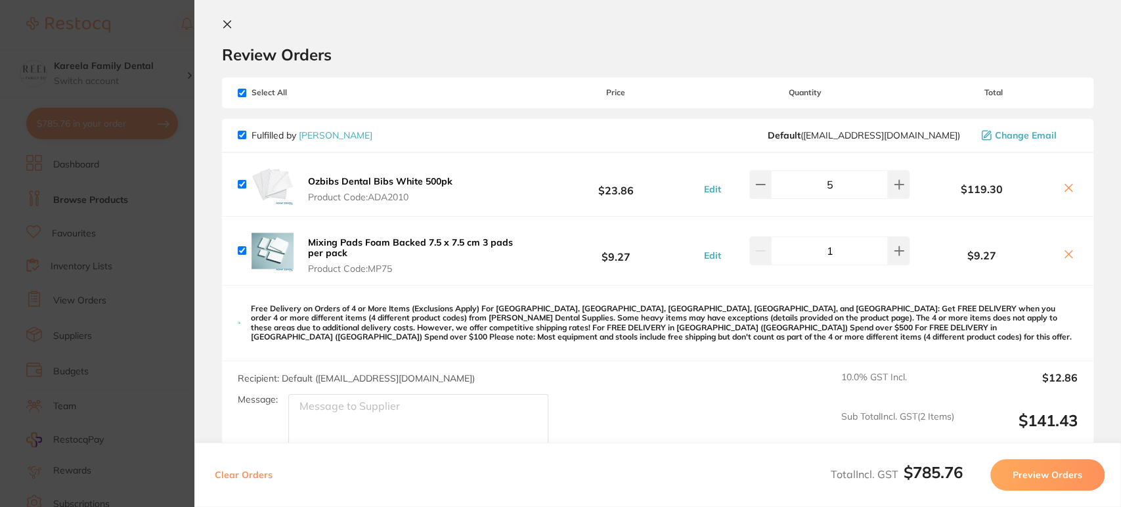 Image resolution: width=1121 pixels, height=507 pixels. What do you see at coordinates (380, 197) in the screenshot?
I see `span: Product Code: ADA2010` at bounding box center [380, 197].